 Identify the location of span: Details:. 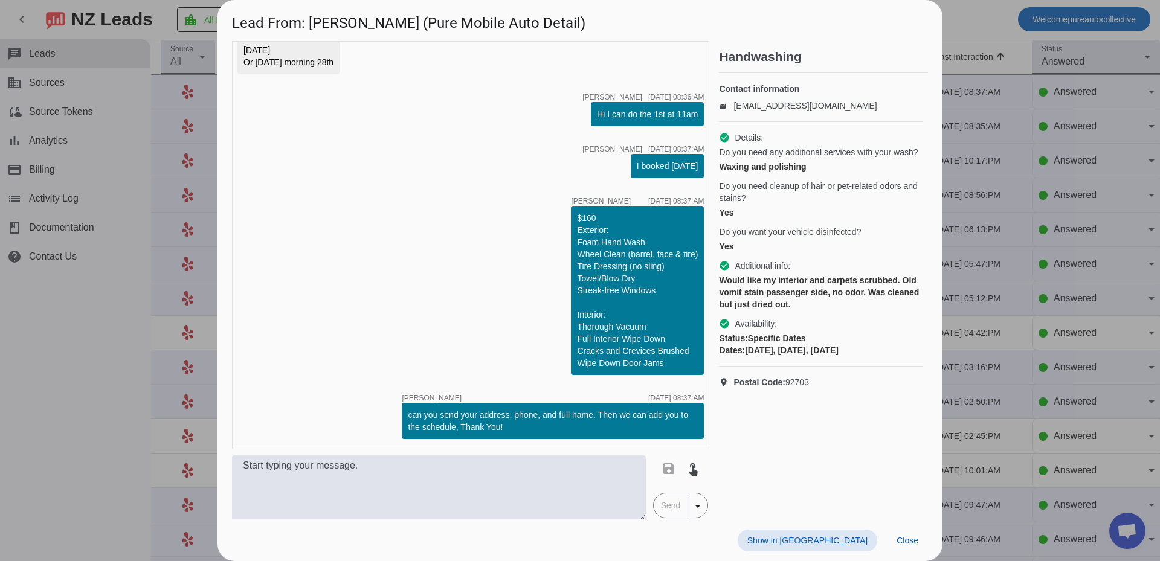
(749, 138).